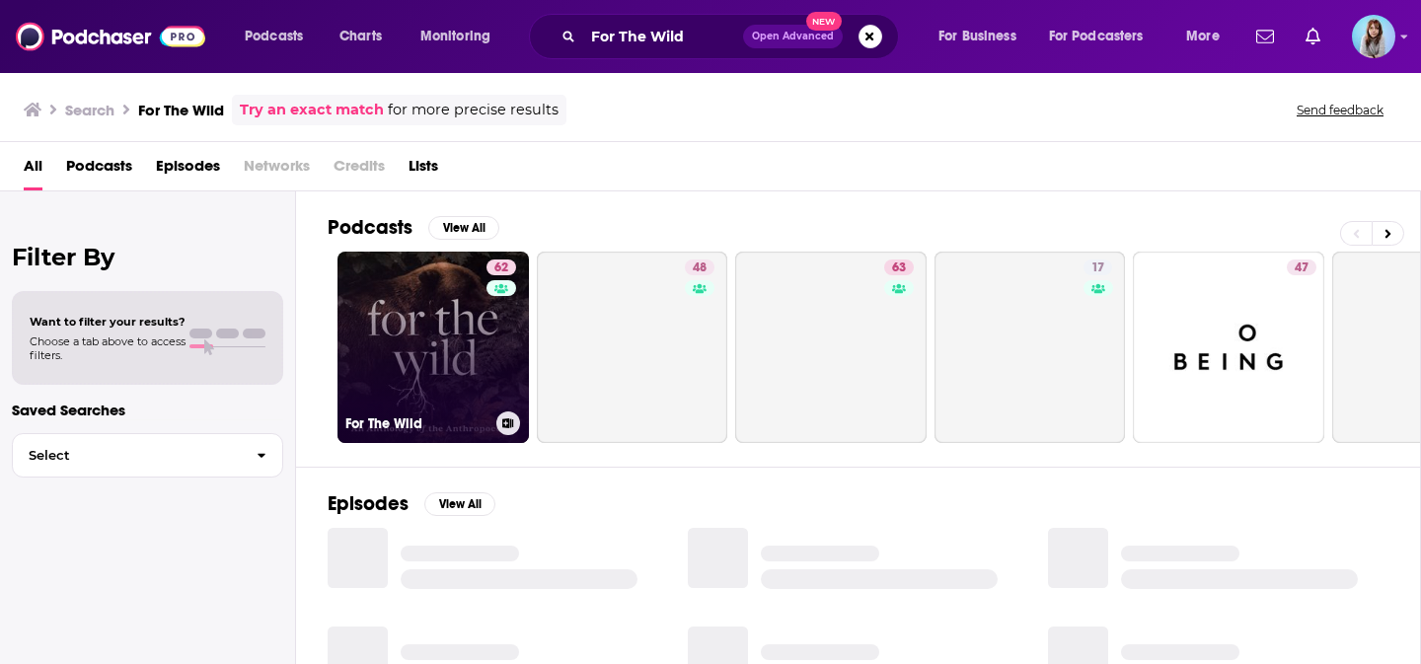 The image size is (1421, 664). What do you see at coordinates (792, 37) in the screenshot?
I see `button: Open AdvancedNew` at bounding box center [792, 37].